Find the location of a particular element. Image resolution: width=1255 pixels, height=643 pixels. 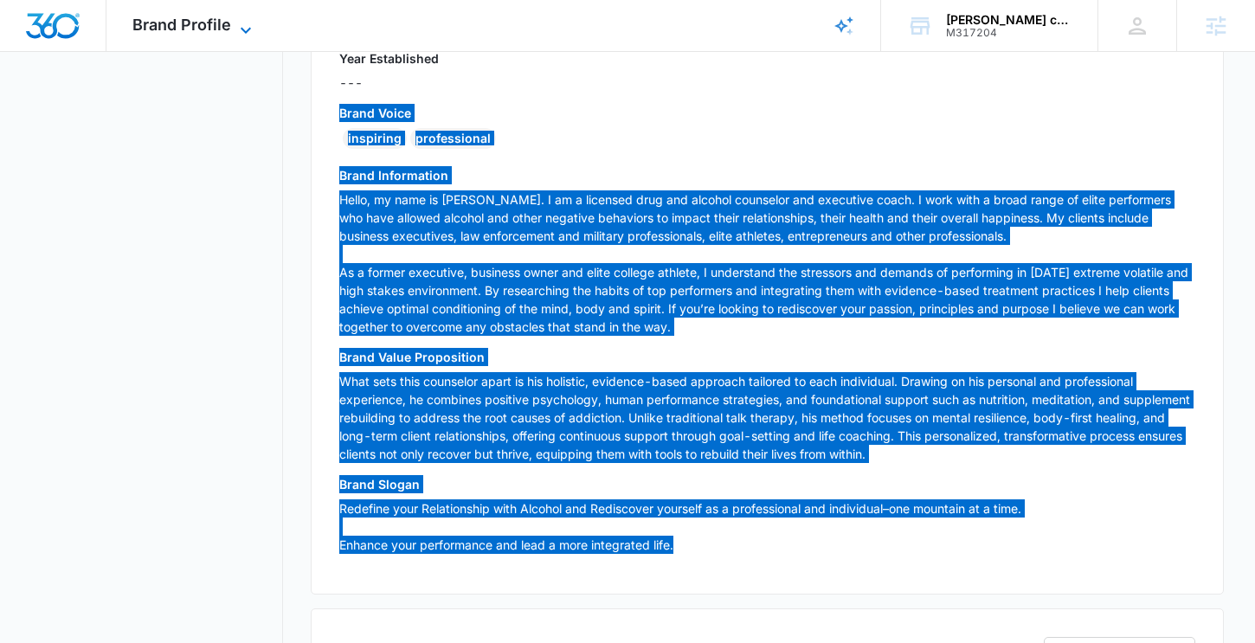

div: inspiring is located at coordinates (375, 139).